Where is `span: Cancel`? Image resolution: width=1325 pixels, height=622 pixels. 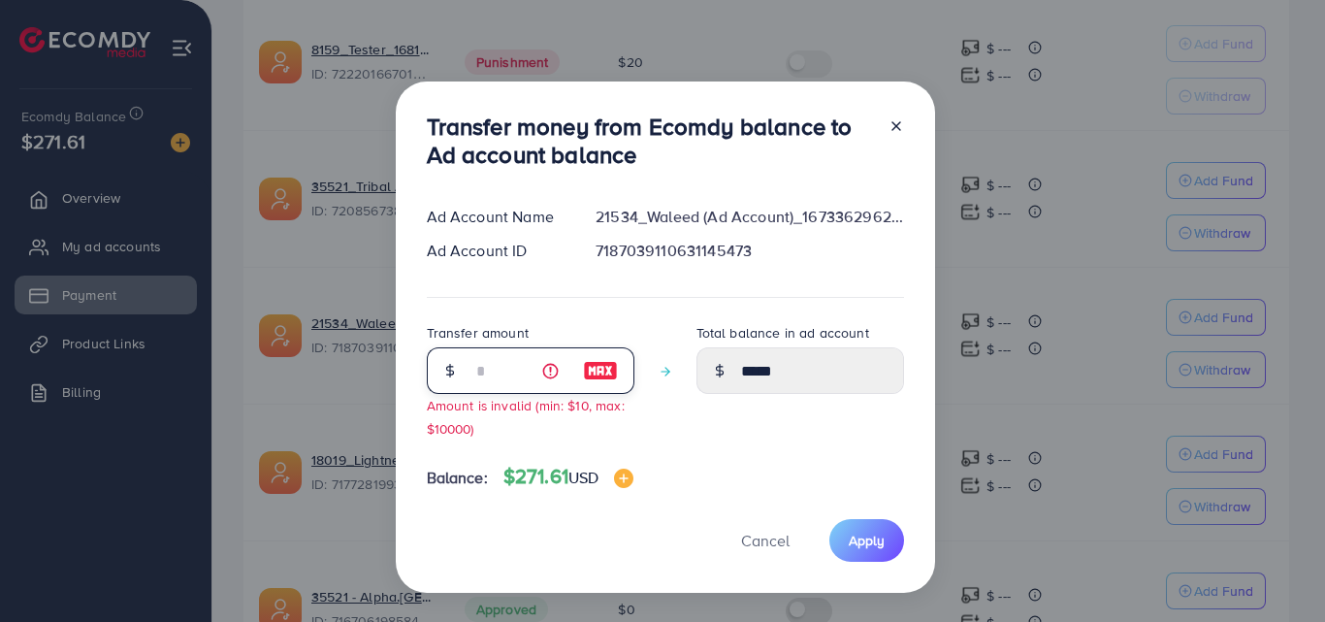 span: Cancel is located at coordinates (766, 540).